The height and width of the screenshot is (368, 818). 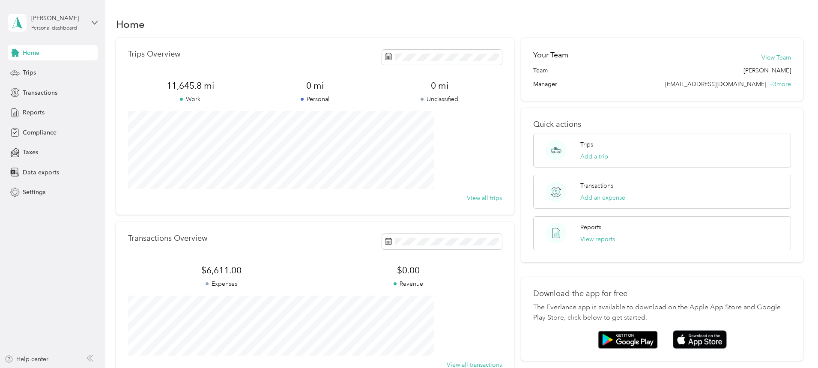 I want to click on h2: Your Team, so click(x=550, y=55).